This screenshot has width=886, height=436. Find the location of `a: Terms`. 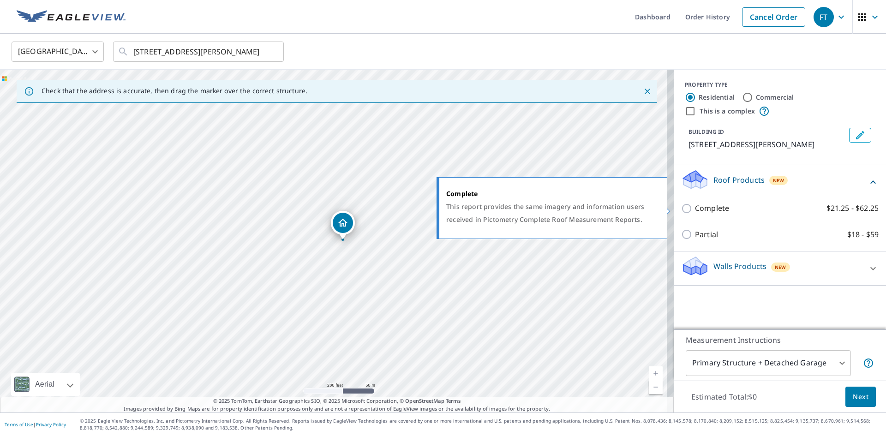

a: Terms is located at coordinates (453, 401).